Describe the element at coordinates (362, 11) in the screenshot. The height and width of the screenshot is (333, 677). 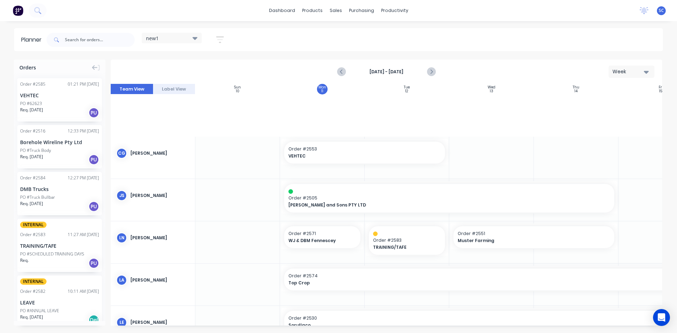
I see `div: purchasing` at that location.